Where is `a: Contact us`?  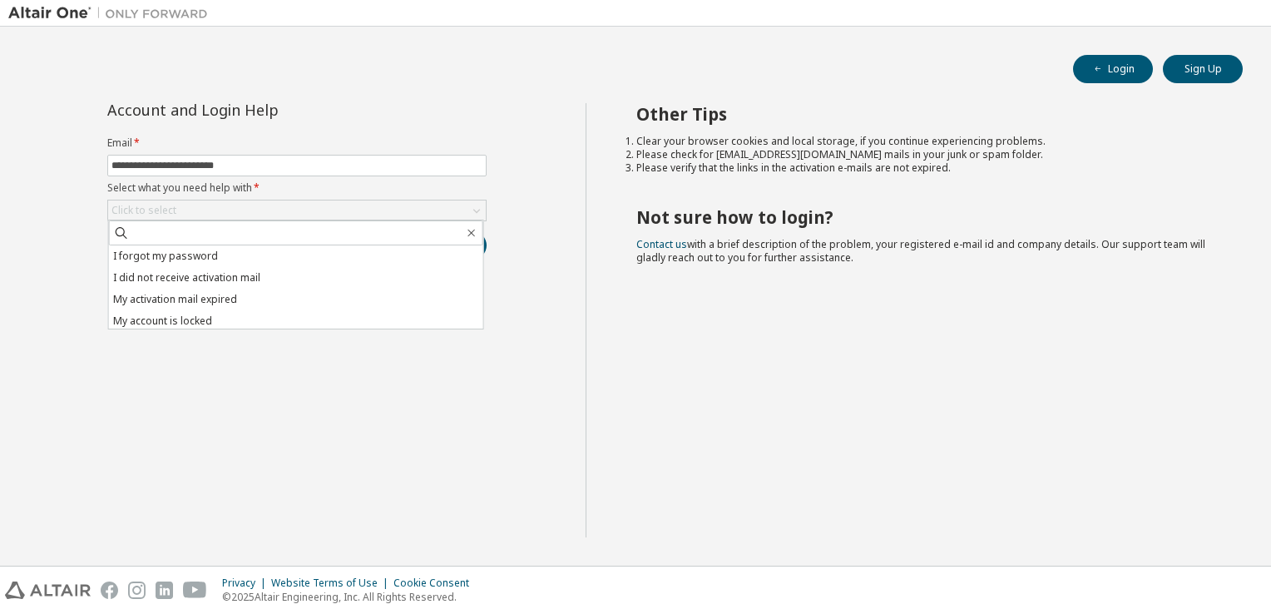
a: Contact us is located at coordinates (661, 244).